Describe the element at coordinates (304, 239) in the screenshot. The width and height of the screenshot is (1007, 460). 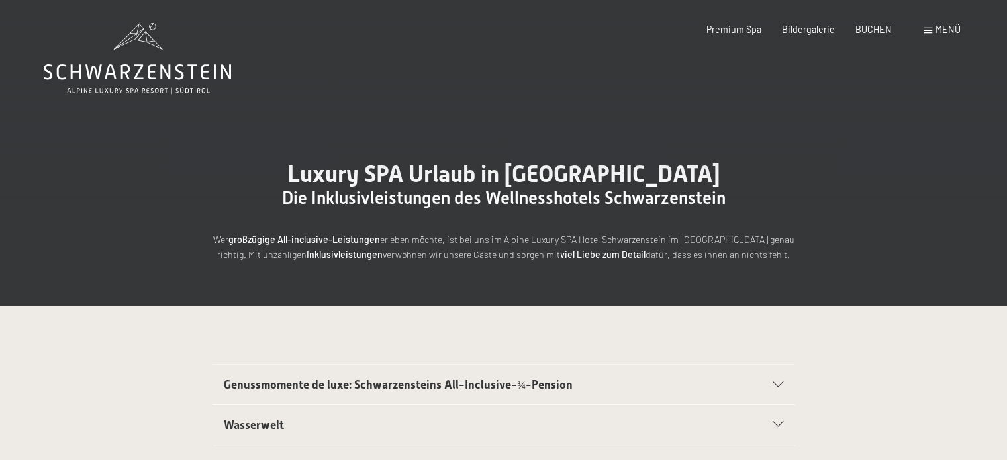
I see `strong: großzügige All-inclusive-Leistungen` at that location.